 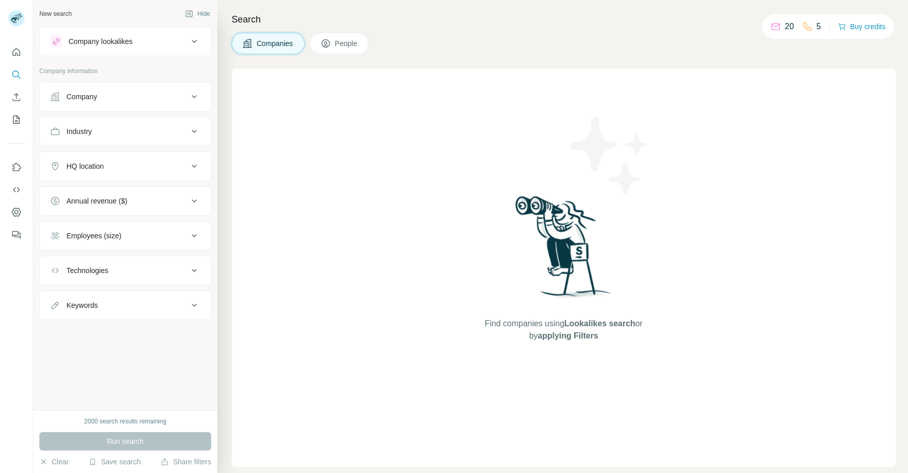 I want to click on div: Annual revenue ($), so click(x=97, y=201).